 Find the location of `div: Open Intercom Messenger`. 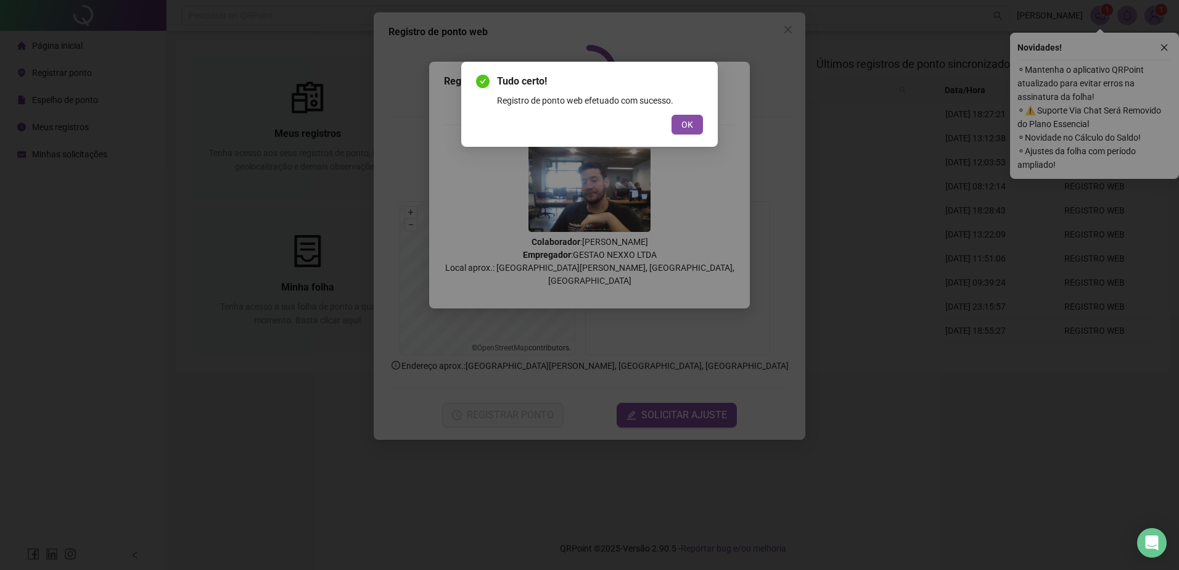

div: Open Intercom Messenger is located at coordinates (1152, 543).